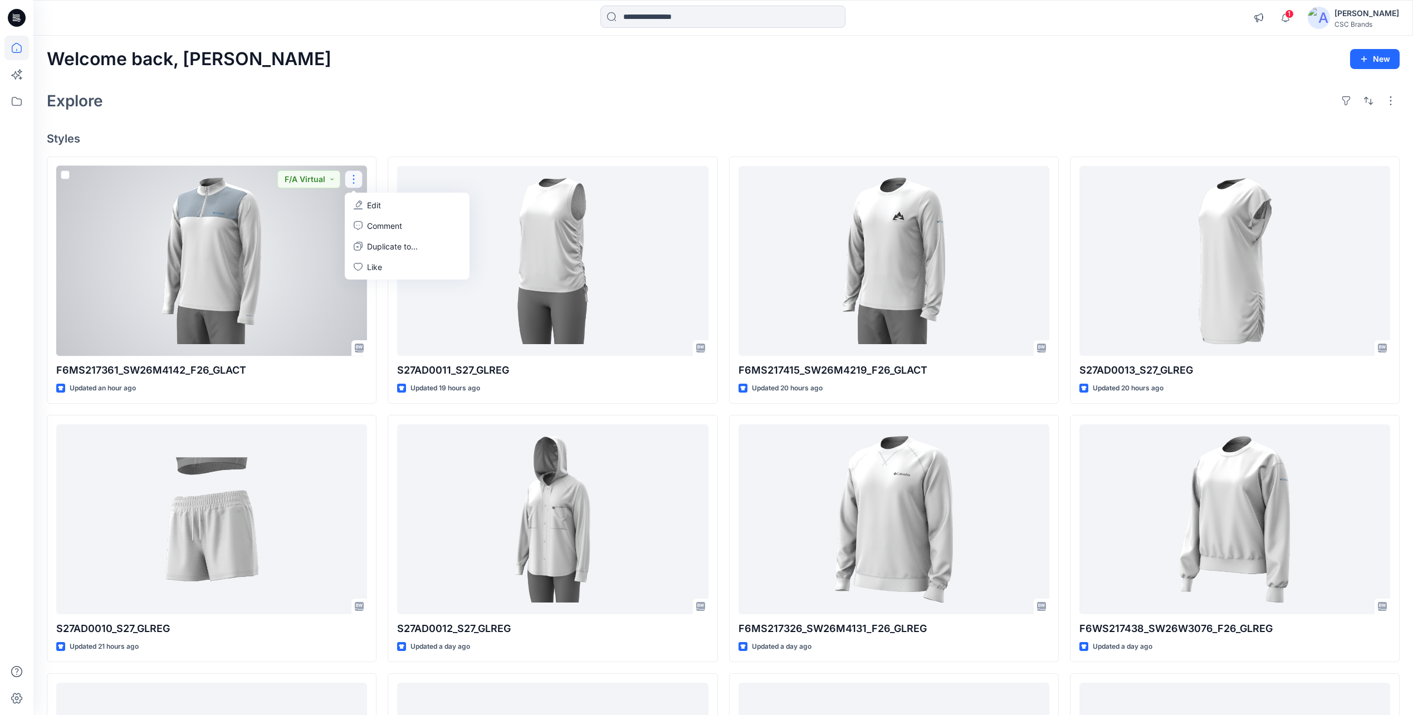 The width and height of the screenshot is (1413, 715). What do you see at coordinates (1374, 59) in the screenshot?
I see `button: New` at bounding box center [1374, 59].